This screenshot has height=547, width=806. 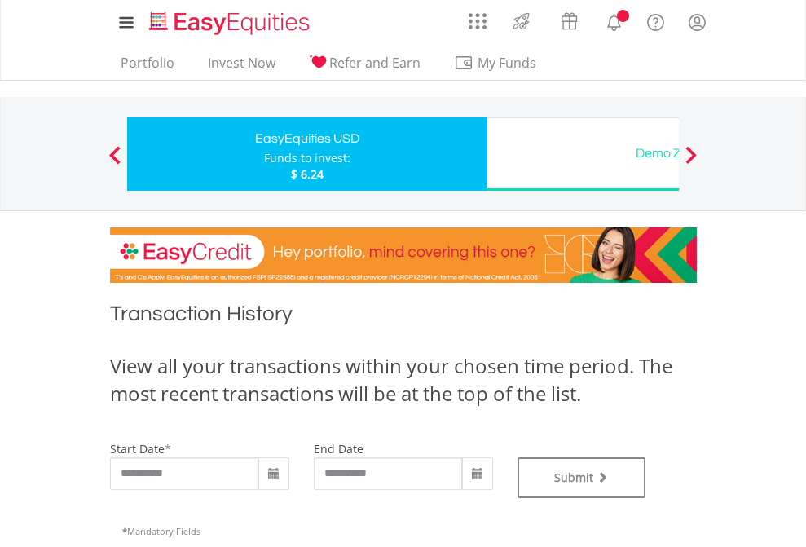 I want to click on span: Mandatory Fields, so click(x=161, y=531).